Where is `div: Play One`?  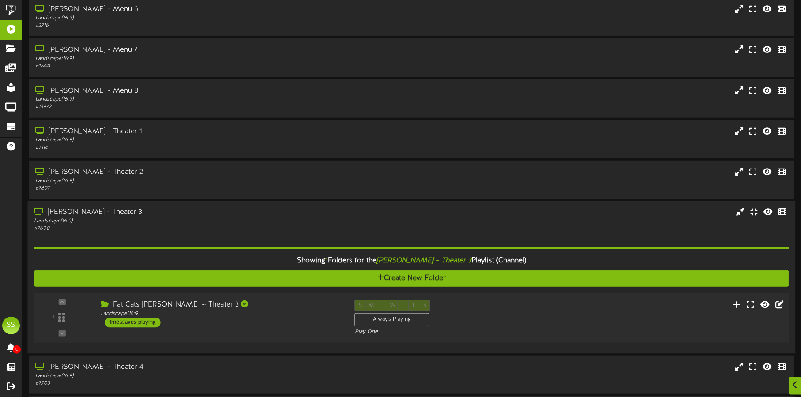
div: Play One is located at coordinates (443, 332).